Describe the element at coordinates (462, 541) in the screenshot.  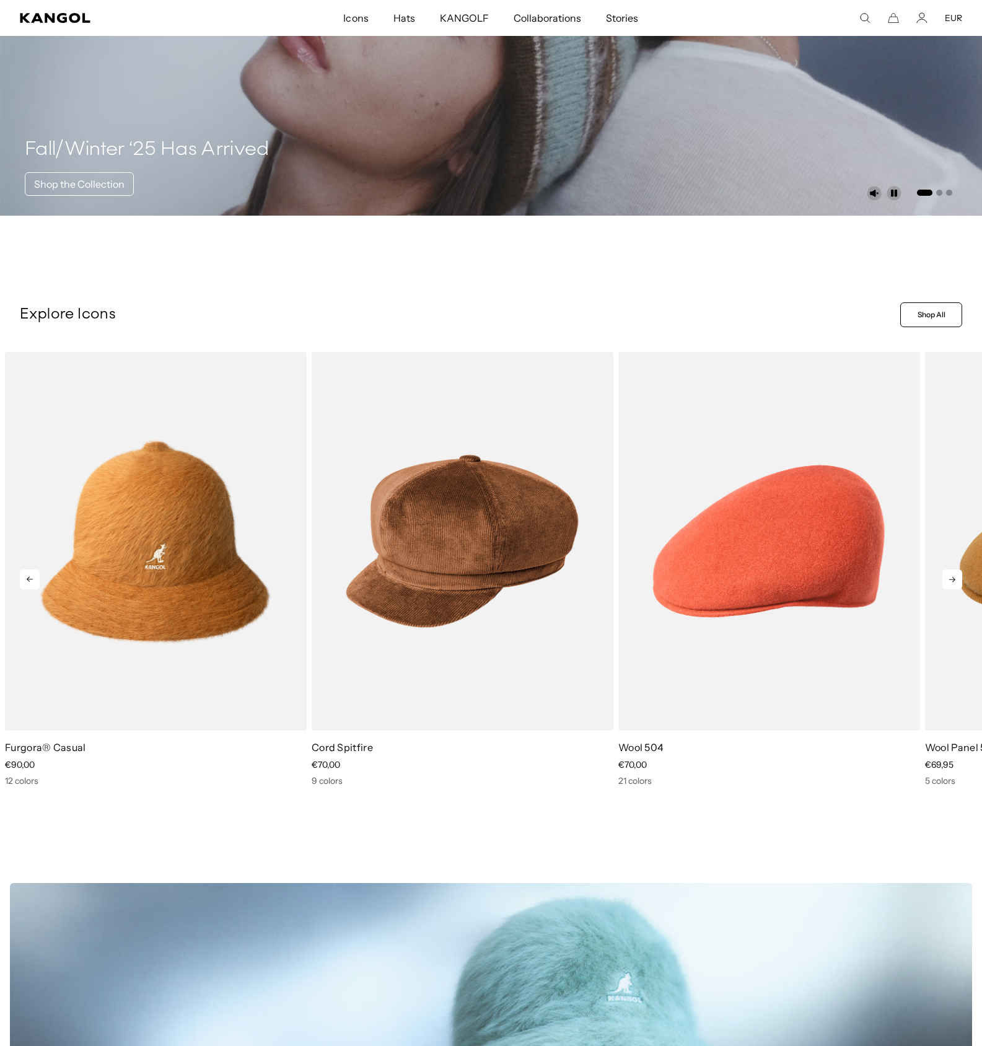
I see `img: color-wood` at that location.